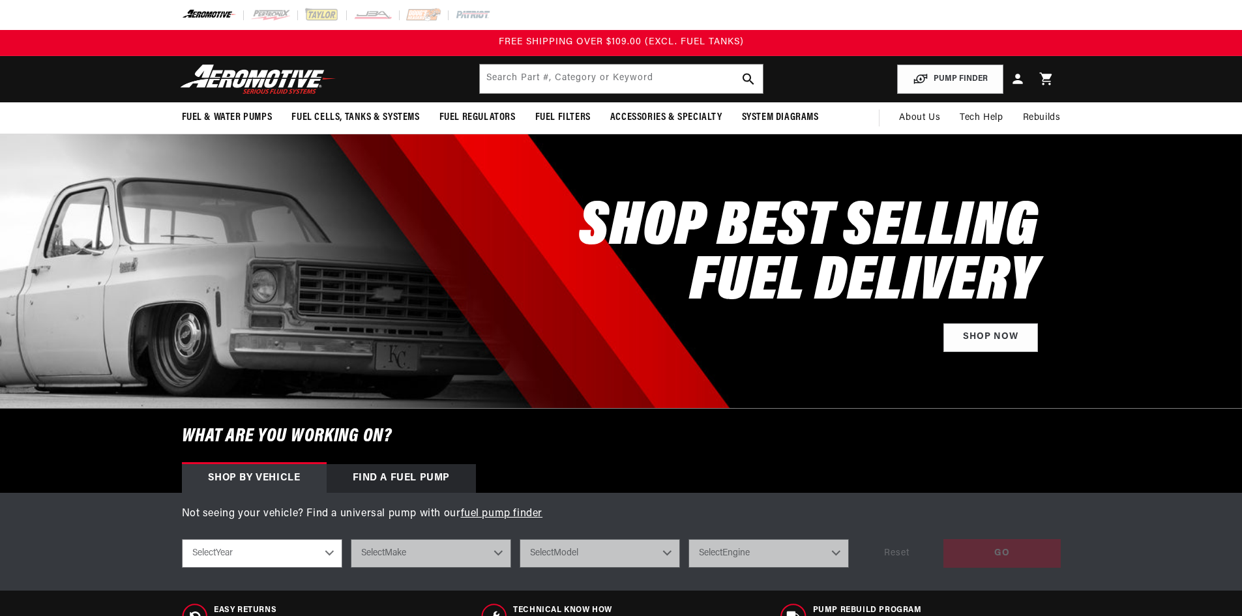  I want to click on span: Fuel Filters, so click(563, 117).